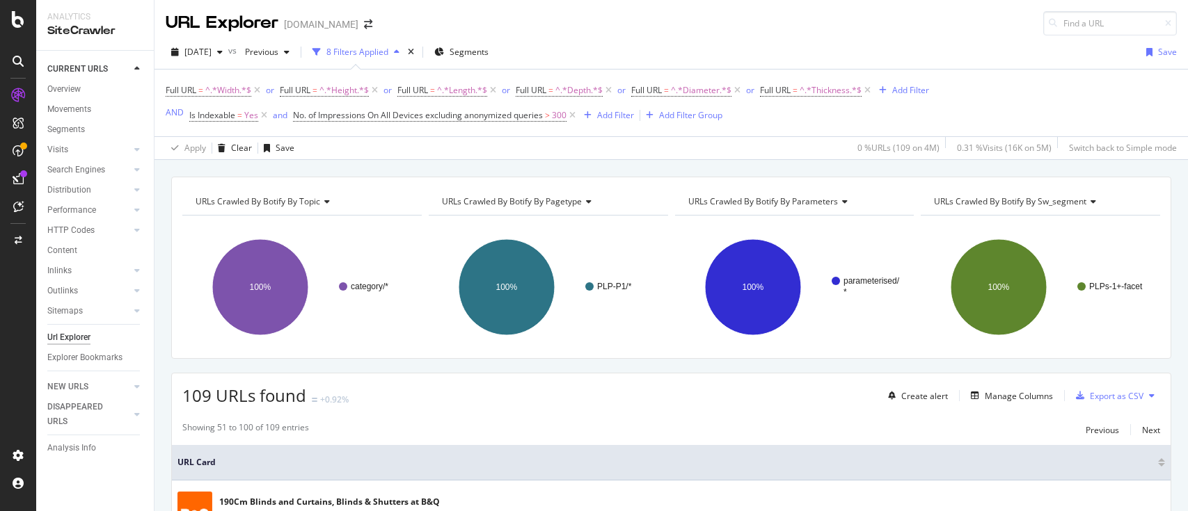  Describe the element at coordinates (1010, 201) in the screenshot. I see `span: URLs Crawled By Botify By sw_segment` at that location.